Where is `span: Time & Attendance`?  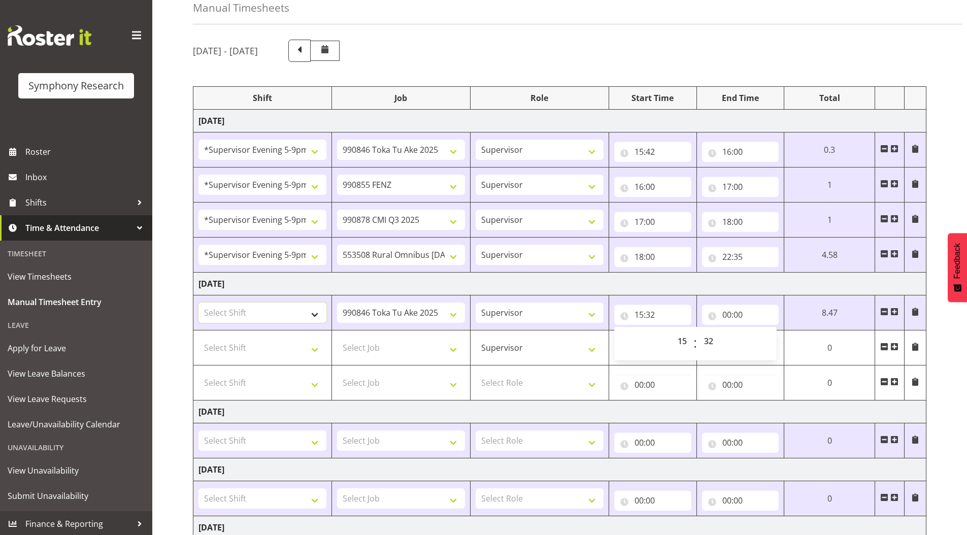 span: Time & Attendance is located at coordinates (79, 228).